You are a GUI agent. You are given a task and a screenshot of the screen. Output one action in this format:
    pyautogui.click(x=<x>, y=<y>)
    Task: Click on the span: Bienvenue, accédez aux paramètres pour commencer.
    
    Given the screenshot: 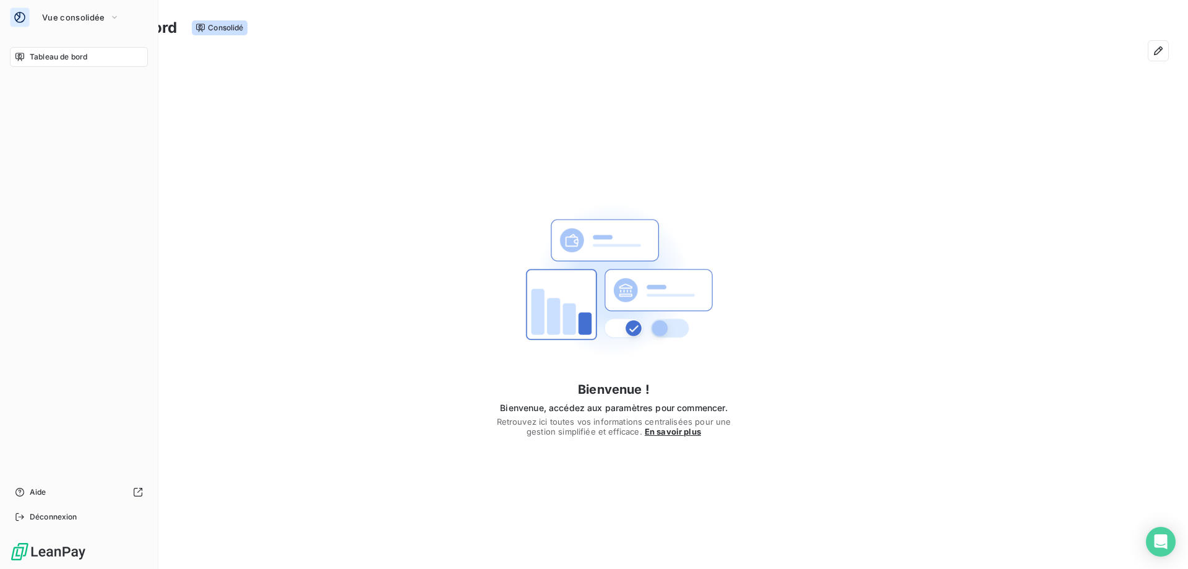 What is the action you would take?
    pyautogui.click(x=614, y=408)
    